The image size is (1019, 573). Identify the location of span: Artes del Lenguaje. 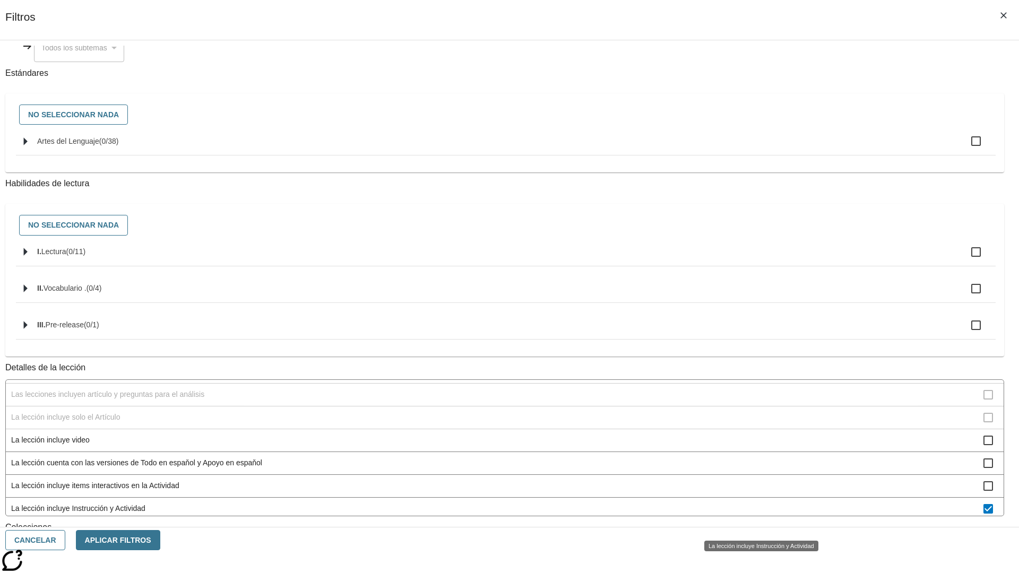
(68, 141).